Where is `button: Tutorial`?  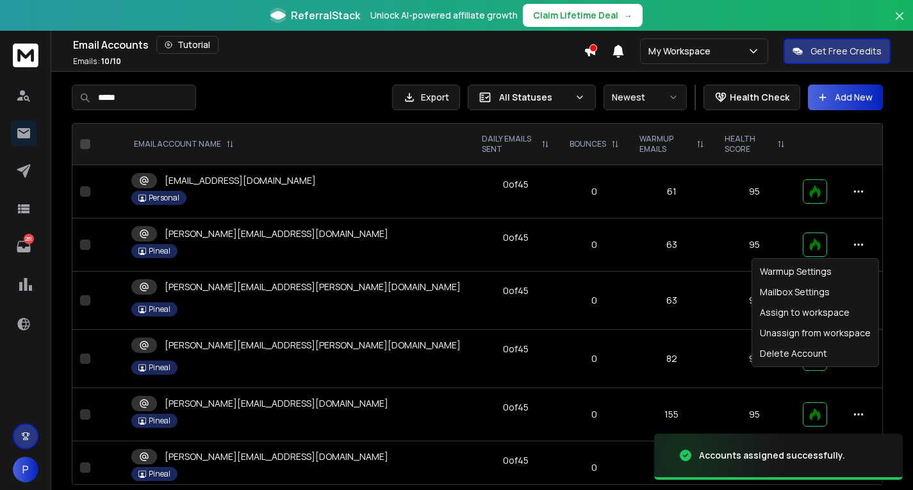 button: Tutorial is located at coordinates (187, 45).